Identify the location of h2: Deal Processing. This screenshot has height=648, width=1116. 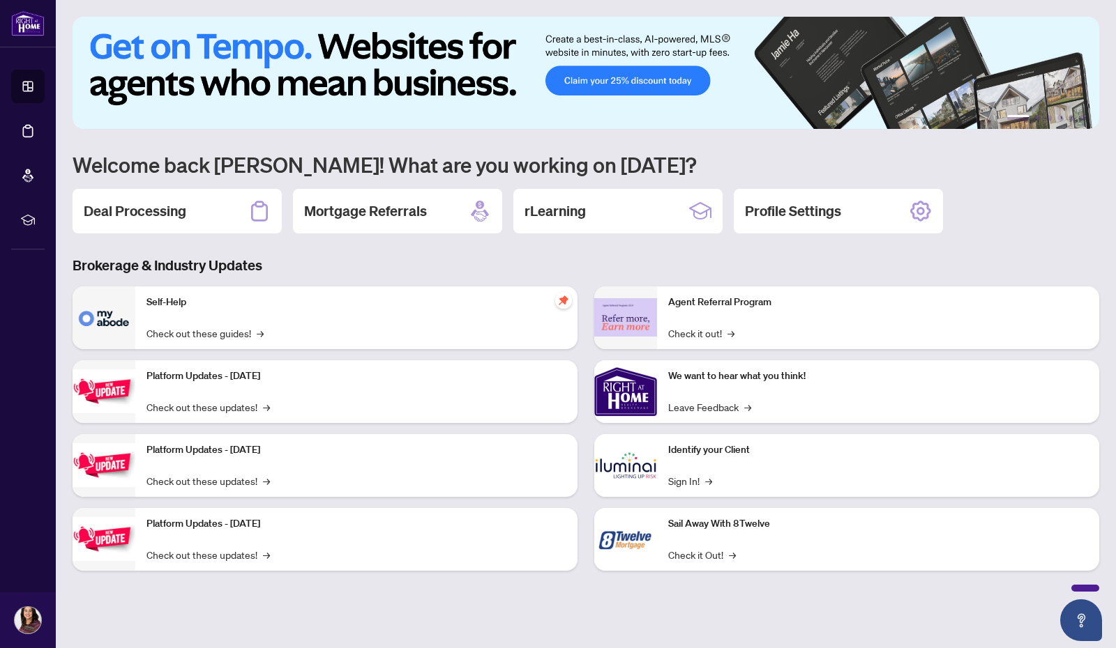
(135, 211).